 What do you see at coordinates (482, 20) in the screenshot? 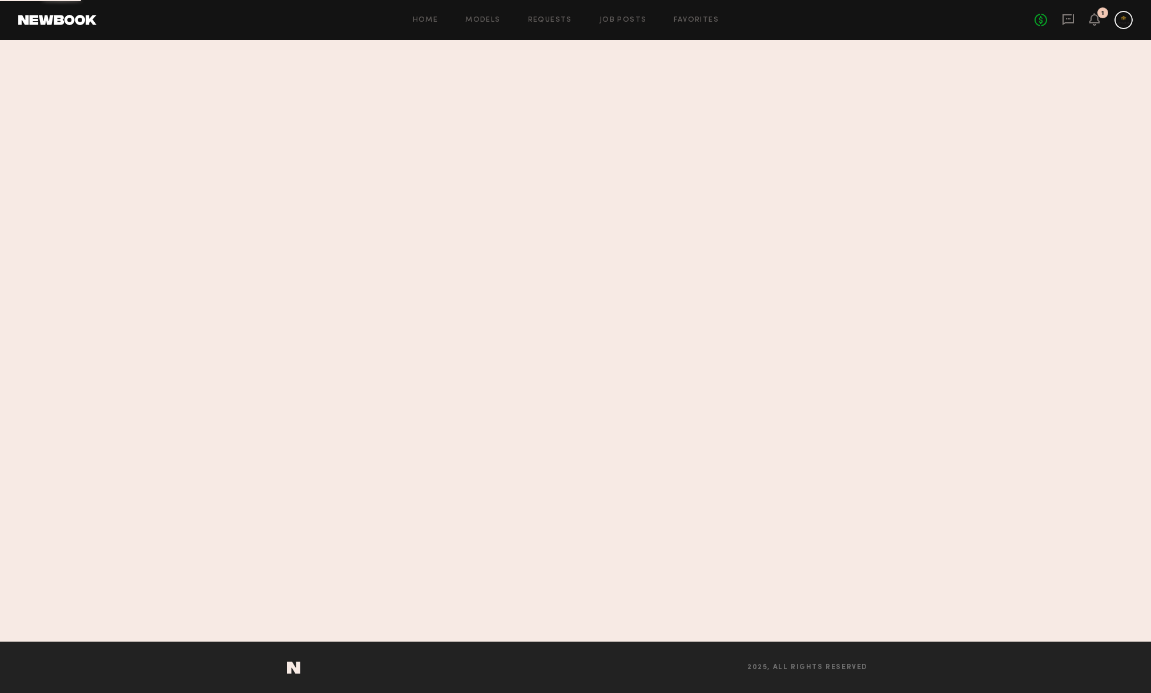
I see `a: Models` at bounding box center [482, 20].